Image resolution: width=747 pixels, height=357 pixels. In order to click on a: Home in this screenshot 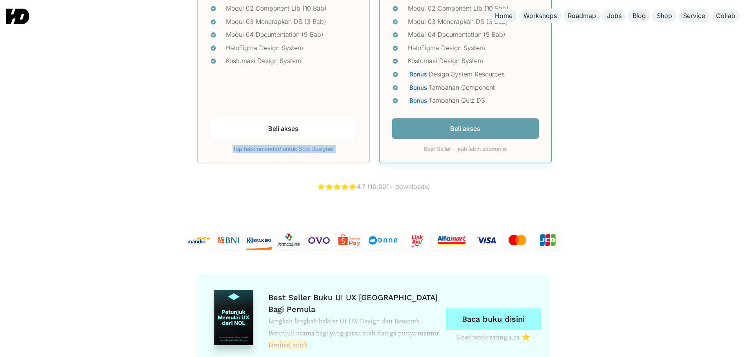, I will do `click(504, 16)`.